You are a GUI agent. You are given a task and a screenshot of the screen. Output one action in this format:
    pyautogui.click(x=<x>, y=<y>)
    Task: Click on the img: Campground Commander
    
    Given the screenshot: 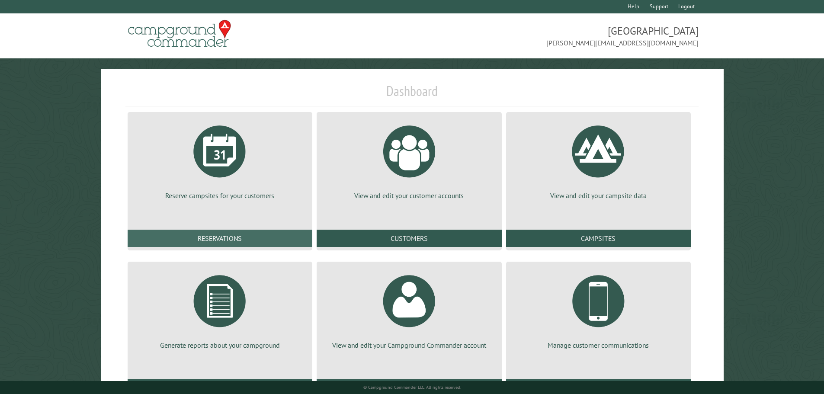 What is the action you would take?
    pyautogui.click(x=179, y=34)
    